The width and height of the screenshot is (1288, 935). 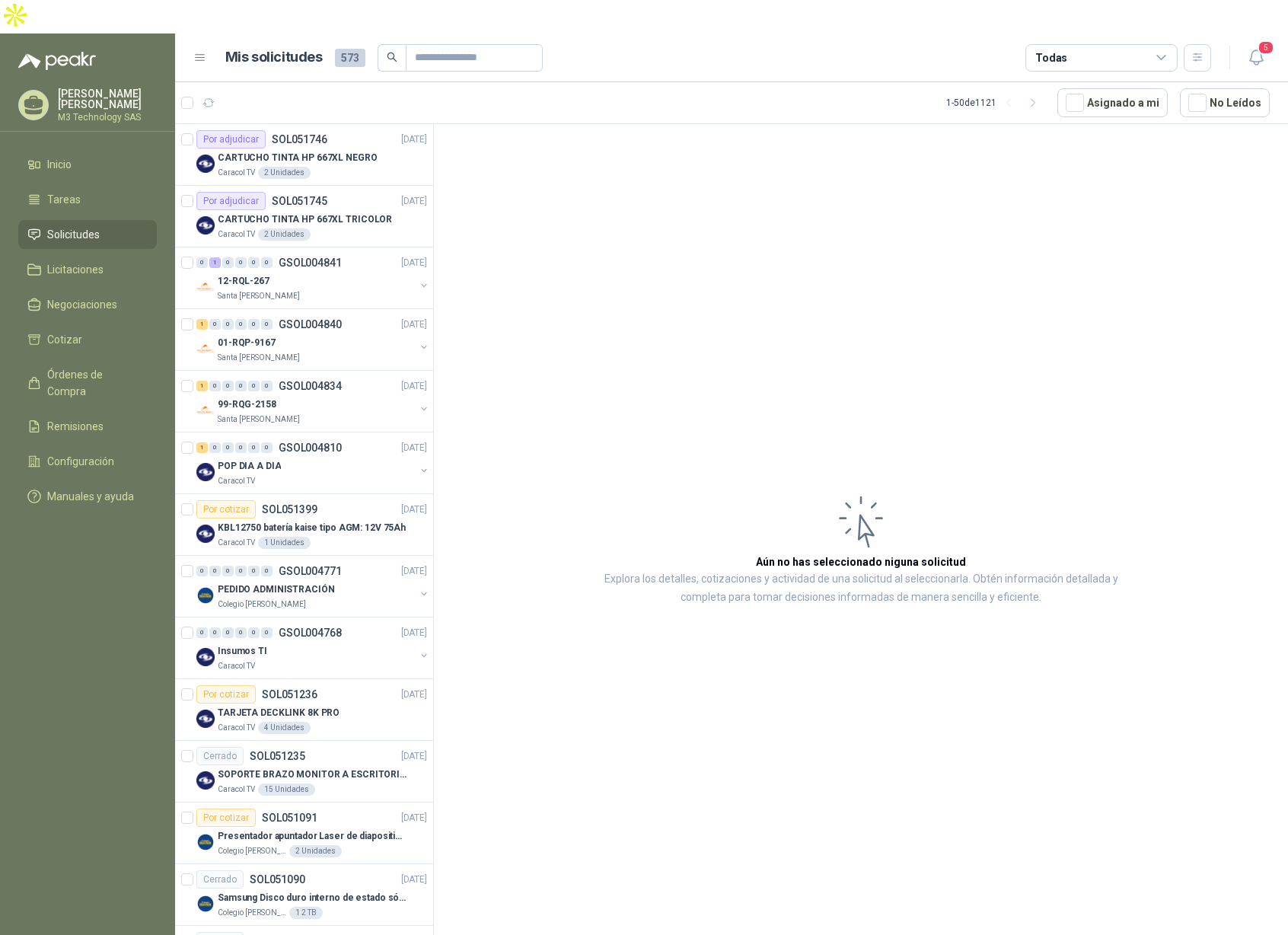 What do you see at coordinates (243, 281) in the screenshot?
I see `p: 12-RQL-267` at bounding box center [243, 281].